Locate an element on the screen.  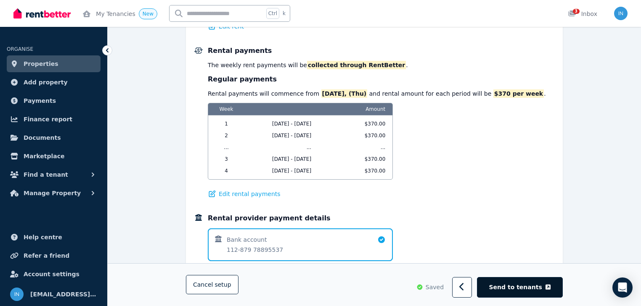
span: Manage Property is located at coordinates (52, 193).